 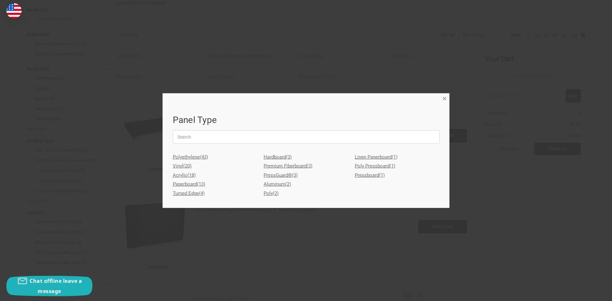 I want to click on a: Polyethylene(43), so click(x=215, y=157).